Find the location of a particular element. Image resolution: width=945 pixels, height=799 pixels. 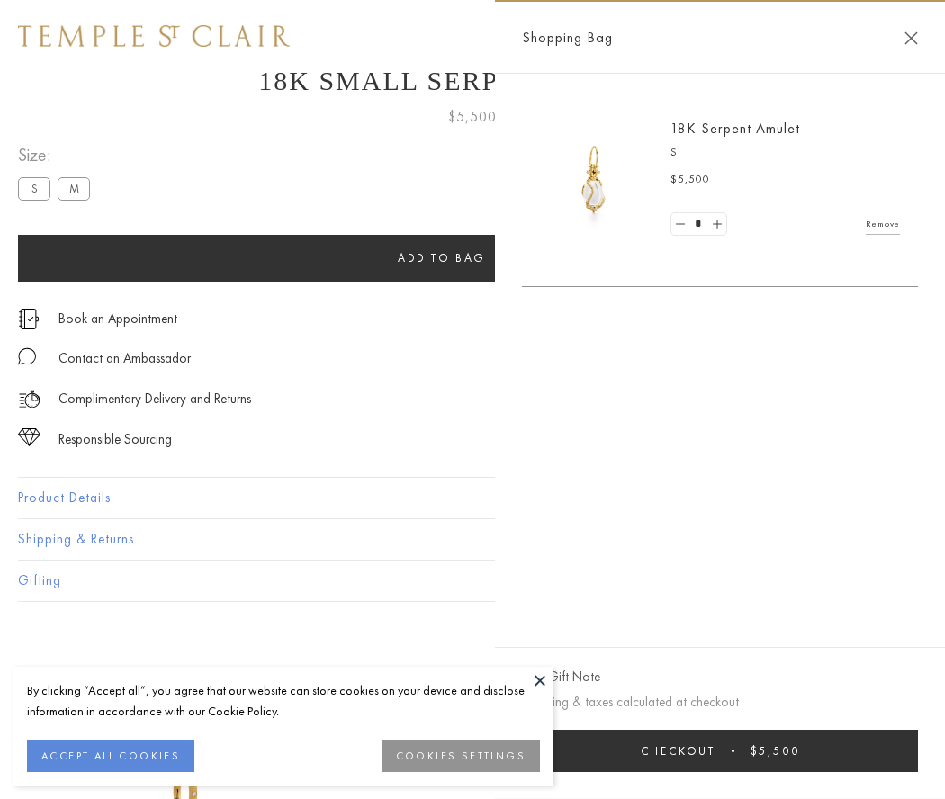

button: Add Gift Note is located at coordinates (561, 677).